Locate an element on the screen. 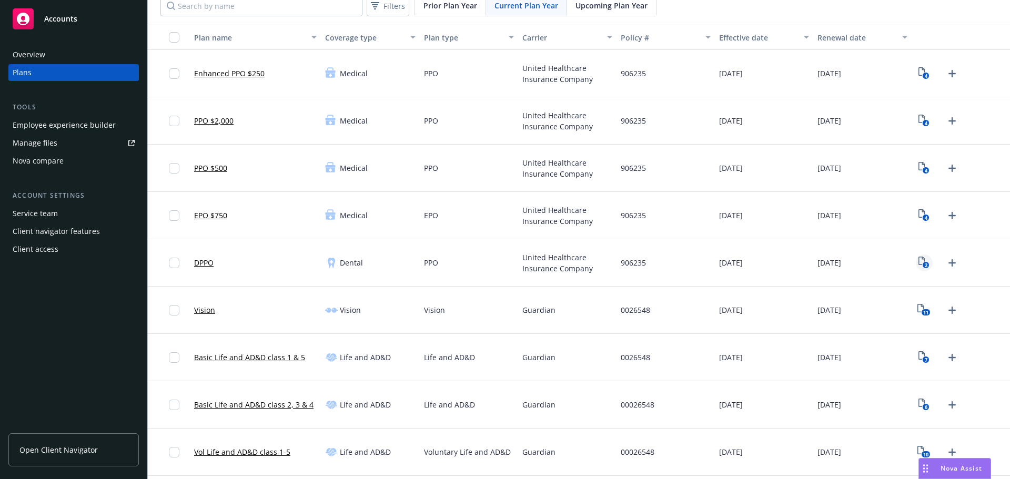 The width and height of the screenshot is (1010, 479). a: Basic Life and AD&D class 1 & 5 is located at coordinates (249, 357).